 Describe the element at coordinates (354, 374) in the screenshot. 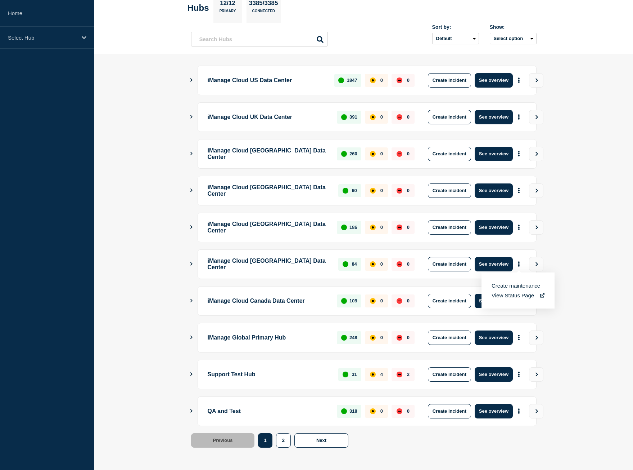

I see `p: 31` at that location.